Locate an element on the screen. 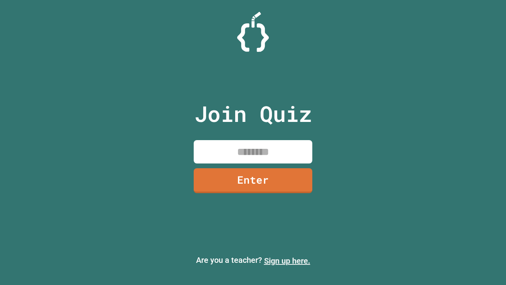  a: Enter is located at coordinates (253, 180).